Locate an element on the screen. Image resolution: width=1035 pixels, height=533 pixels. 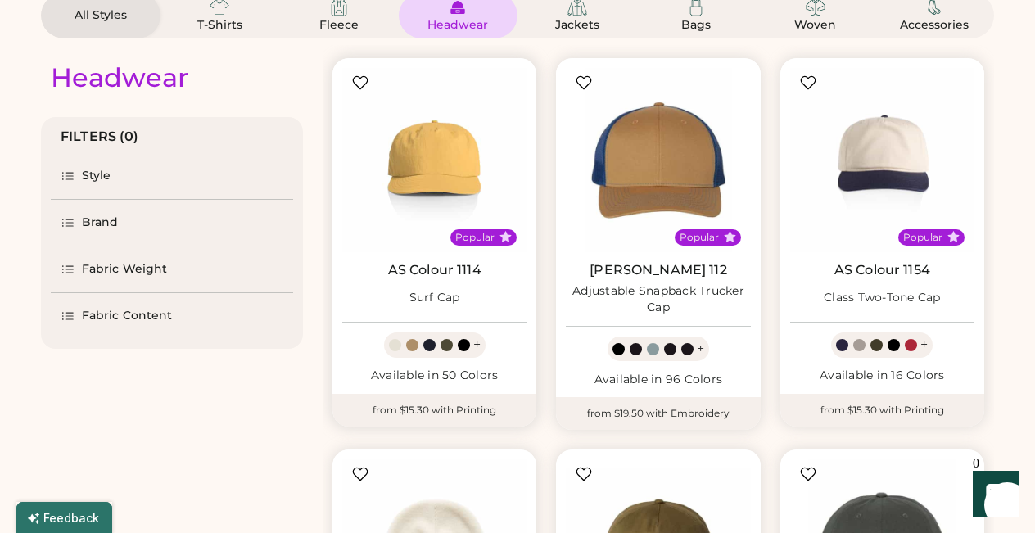
img: AS Colour 1154 Class Two-Tone Cap is located at coordinates (882, 160).